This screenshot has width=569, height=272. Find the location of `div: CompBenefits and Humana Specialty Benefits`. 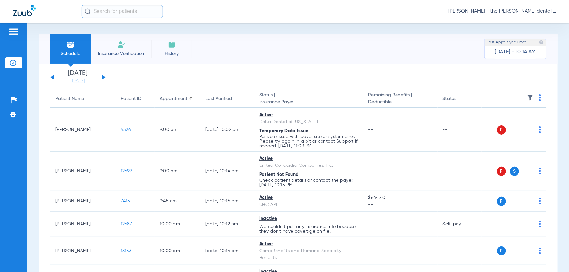

div: CompBenefits and Humana Specialty Benefits is located at coordinates (308, 254).